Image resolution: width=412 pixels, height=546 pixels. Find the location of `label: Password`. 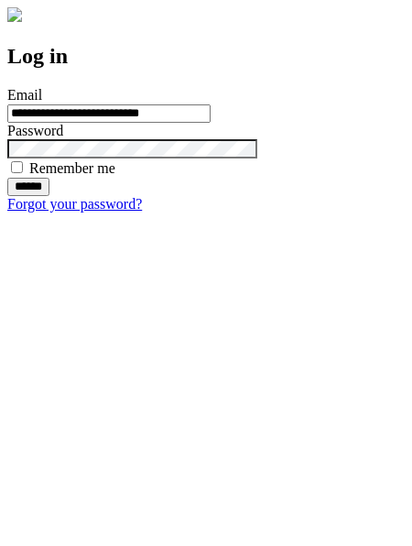

label: Password is located at coordinates (35, 130).